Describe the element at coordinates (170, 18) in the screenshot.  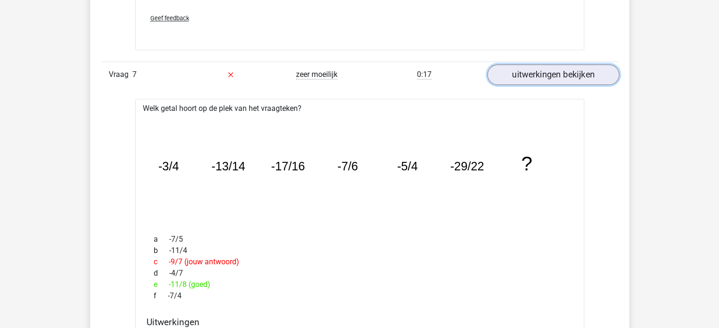
I see `span: Geef feedback` at that location.